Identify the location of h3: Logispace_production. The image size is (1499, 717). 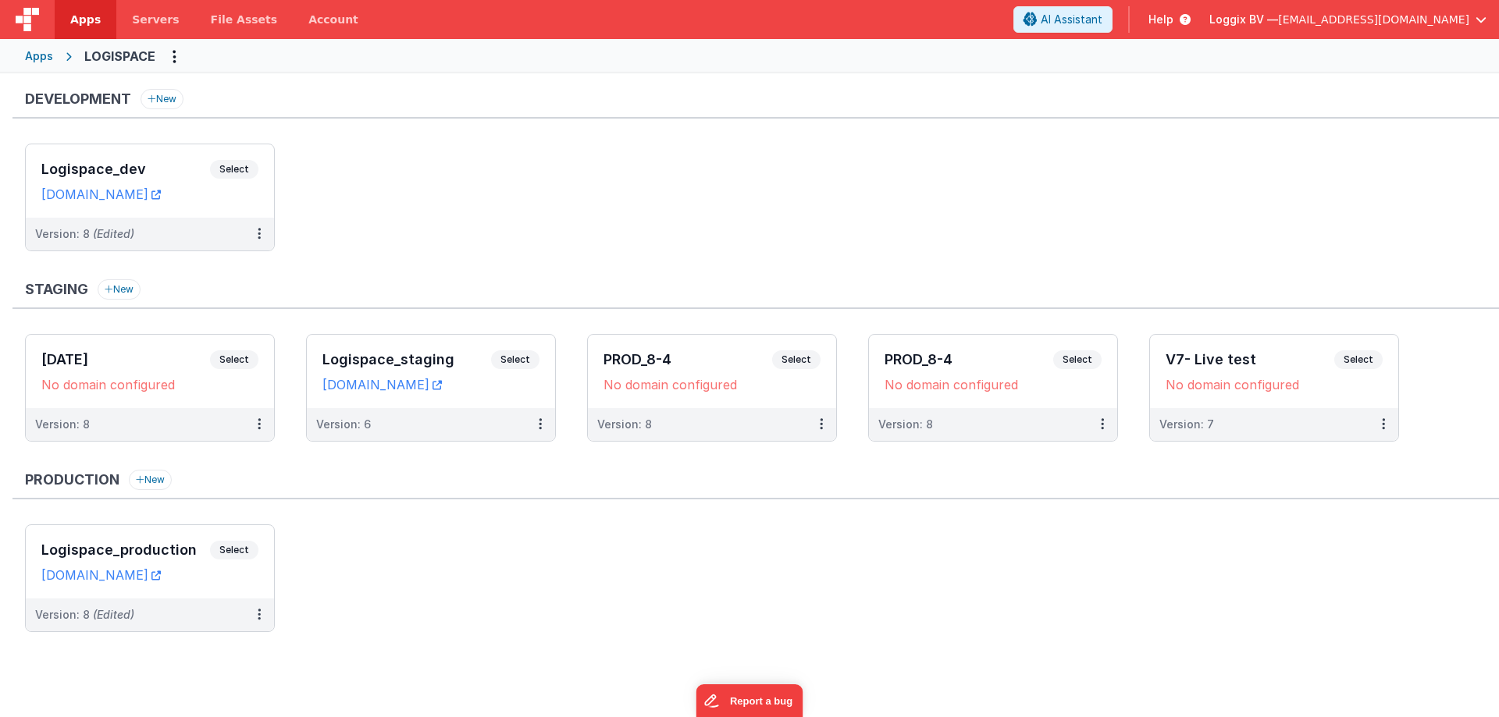
(126, 550).